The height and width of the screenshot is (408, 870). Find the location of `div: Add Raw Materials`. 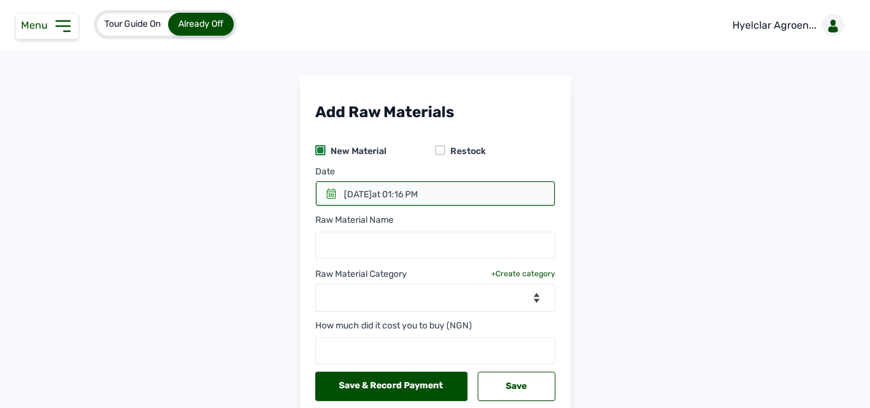

div: Add Raw Materials is located at coordinates (435, 112).